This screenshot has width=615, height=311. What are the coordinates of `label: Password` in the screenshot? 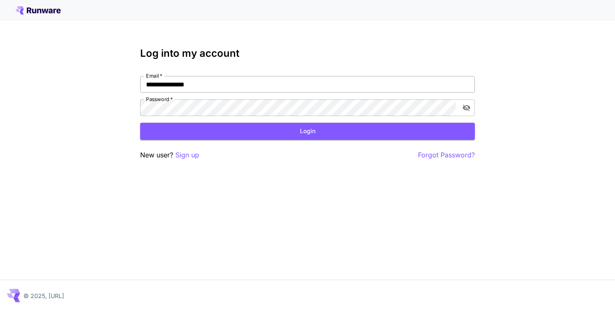 It's located at (159, 99).